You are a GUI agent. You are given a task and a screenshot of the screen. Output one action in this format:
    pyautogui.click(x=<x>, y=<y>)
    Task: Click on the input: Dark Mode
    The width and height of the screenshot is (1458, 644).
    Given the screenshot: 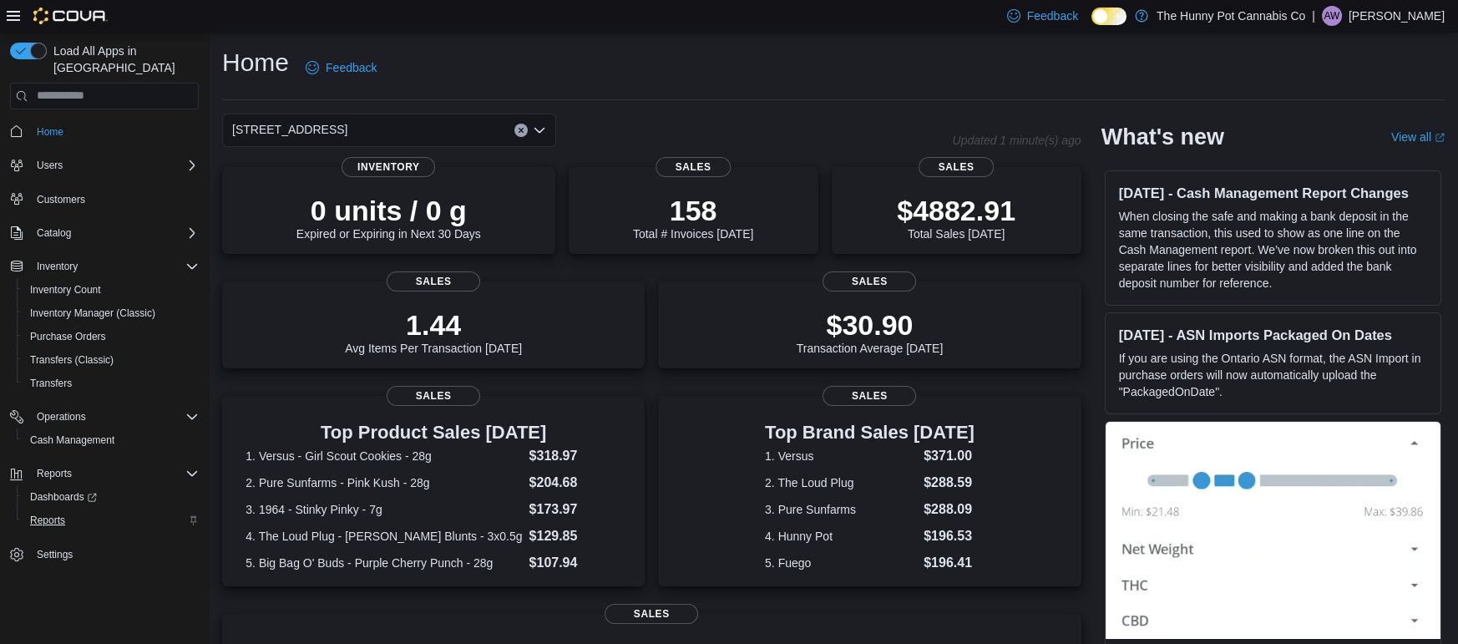 What is the action you would take?
    pyautogui.click(x=1109, y=16)
    